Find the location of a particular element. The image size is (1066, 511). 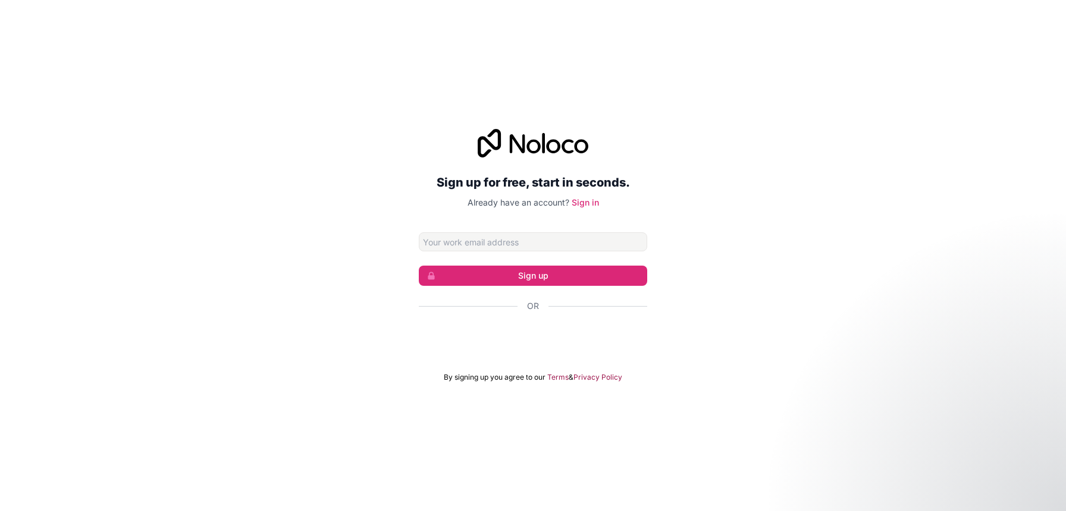

input: Email address is located at coordinates (533, 242).